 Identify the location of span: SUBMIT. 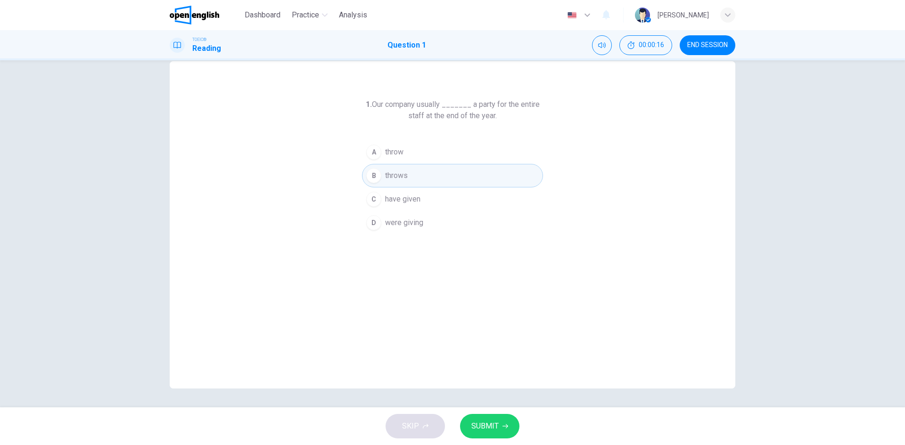
(485, 427).